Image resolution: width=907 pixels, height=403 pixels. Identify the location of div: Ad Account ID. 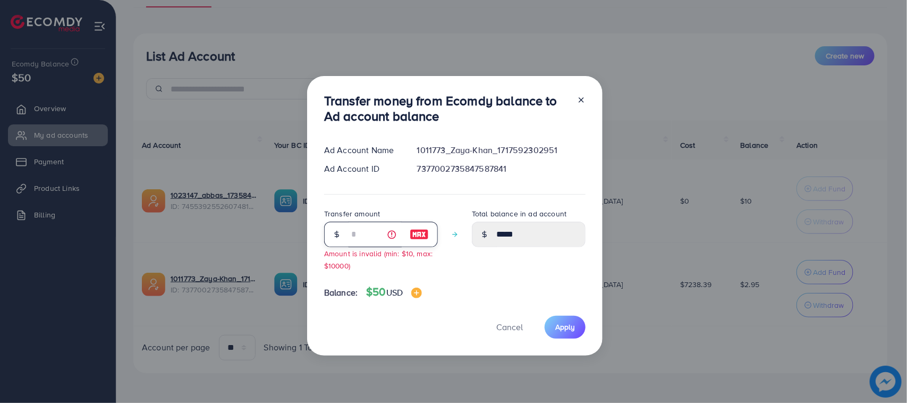
(362, 168).